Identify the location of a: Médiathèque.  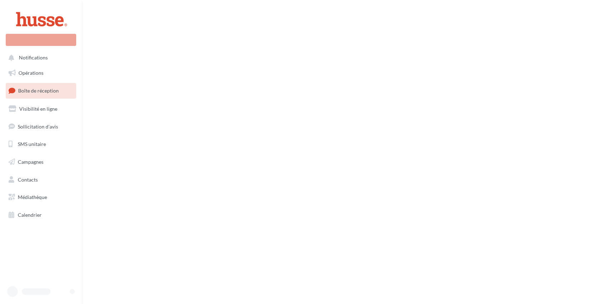
(41, 197).